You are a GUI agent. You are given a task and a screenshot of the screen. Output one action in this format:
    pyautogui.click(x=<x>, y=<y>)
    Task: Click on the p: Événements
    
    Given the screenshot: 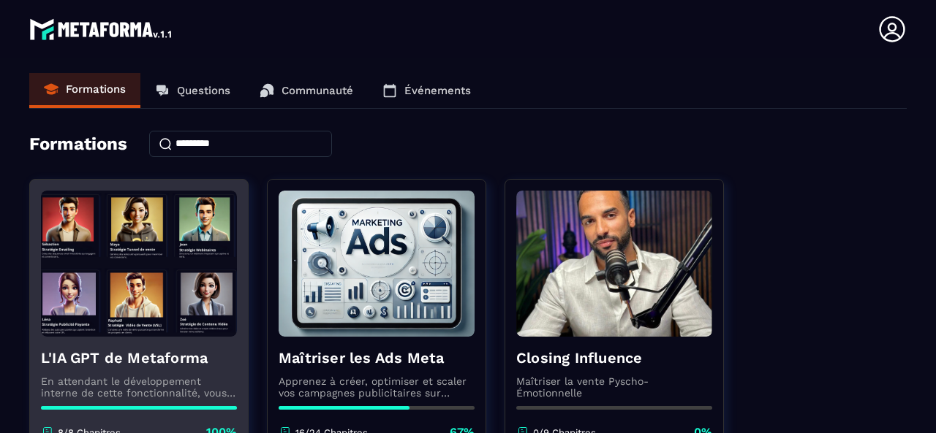 What is the action you would take?
    pyautogui.click(x=437, y=91)
    